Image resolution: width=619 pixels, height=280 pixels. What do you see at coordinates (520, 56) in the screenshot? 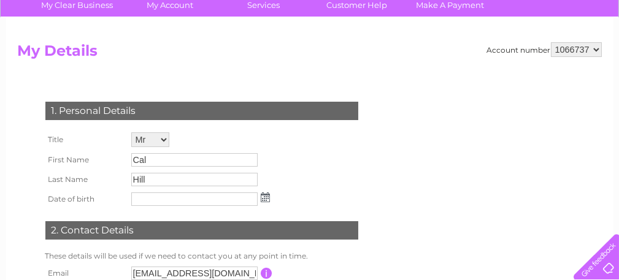
I see `a: Blog` at bounding box center [520, 56].